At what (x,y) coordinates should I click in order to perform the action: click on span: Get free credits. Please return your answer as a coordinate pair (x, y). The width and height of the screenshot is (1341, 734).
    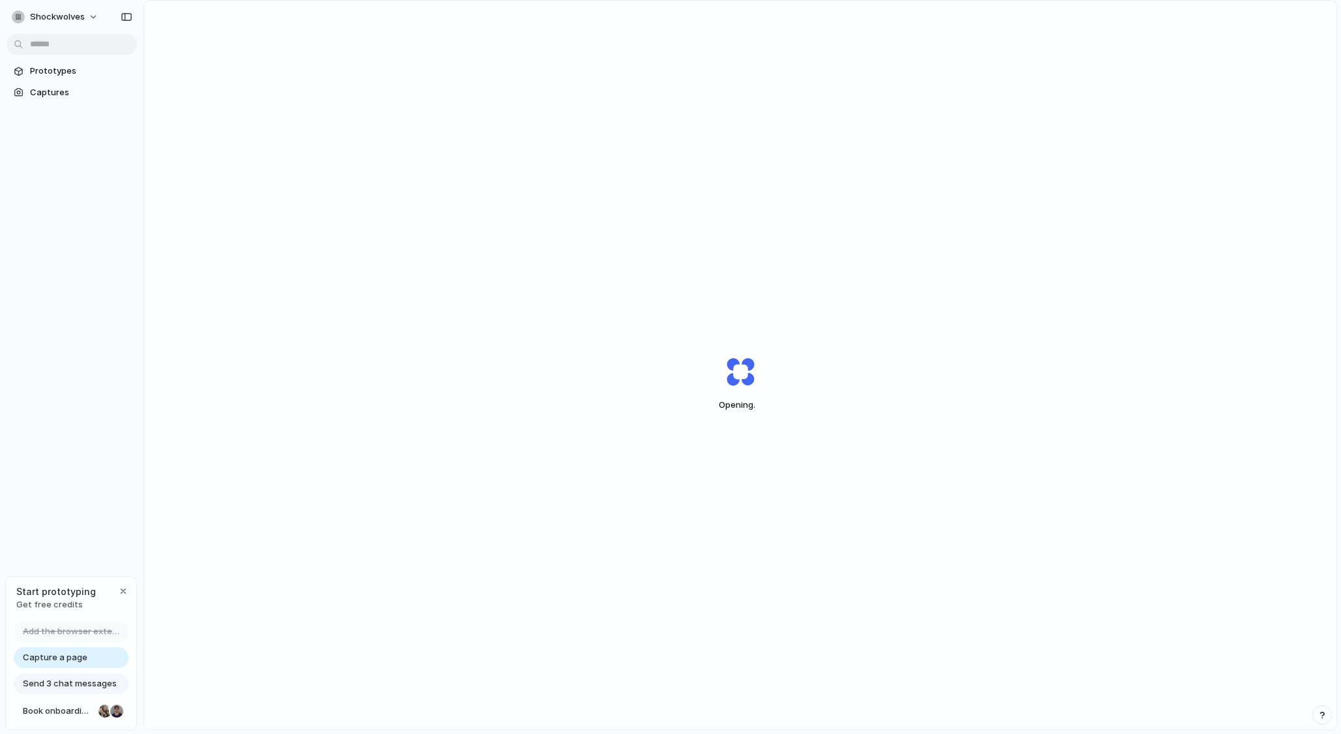
    Looking at the image, I should click on (56, 604).